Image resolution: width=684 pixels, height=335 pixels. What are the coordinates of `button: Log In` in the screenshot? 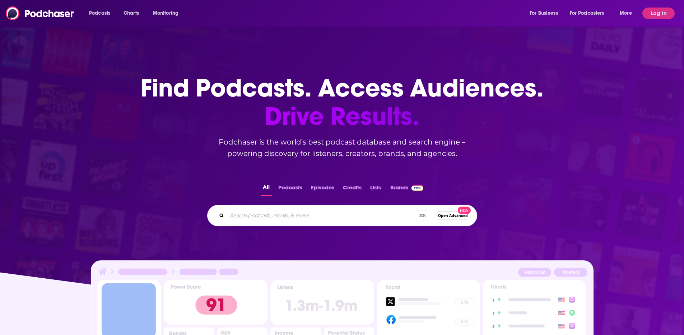 It's located at (658, 13).